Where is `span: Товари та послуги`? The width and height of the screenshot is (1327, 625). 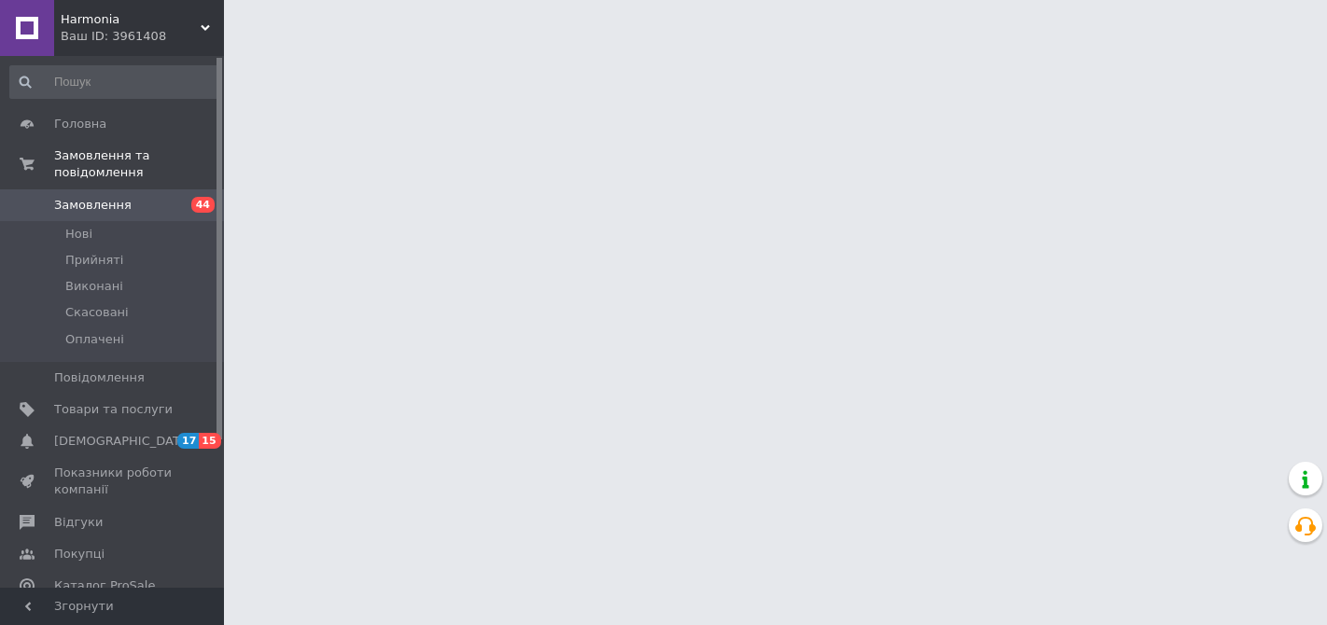
span: Товари та послуги is located at coordinates (113, 410).